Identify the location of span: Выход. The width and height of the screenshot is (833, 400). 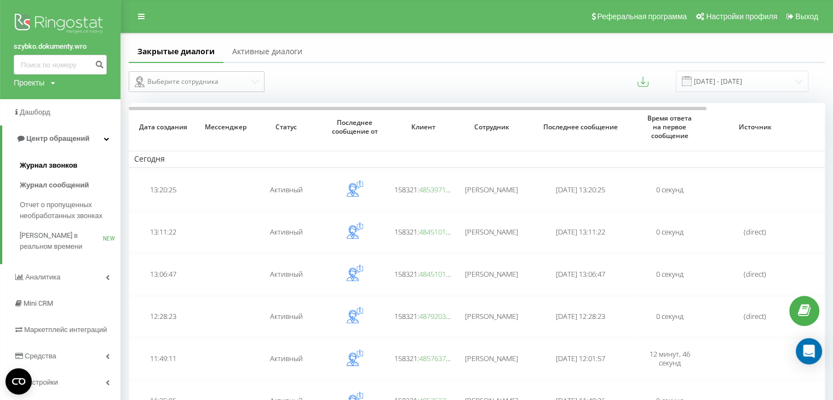
(807, 16).